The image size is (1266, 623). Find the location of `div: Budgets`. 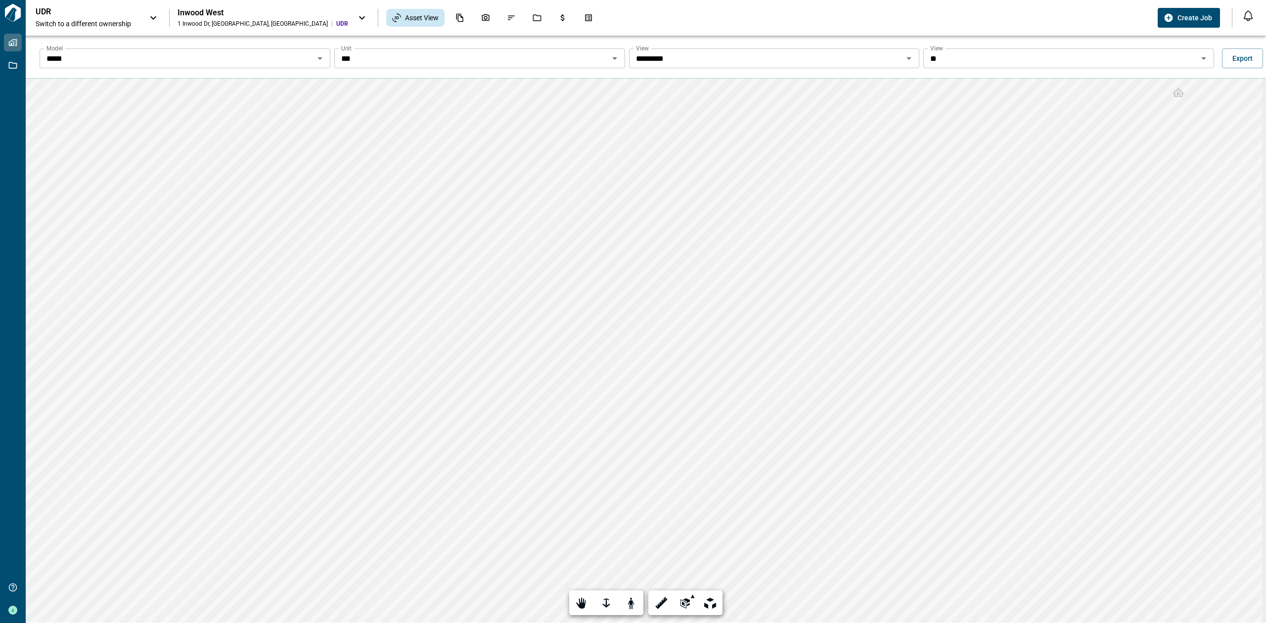

div: Budgets is located at coordinates (563, 18).